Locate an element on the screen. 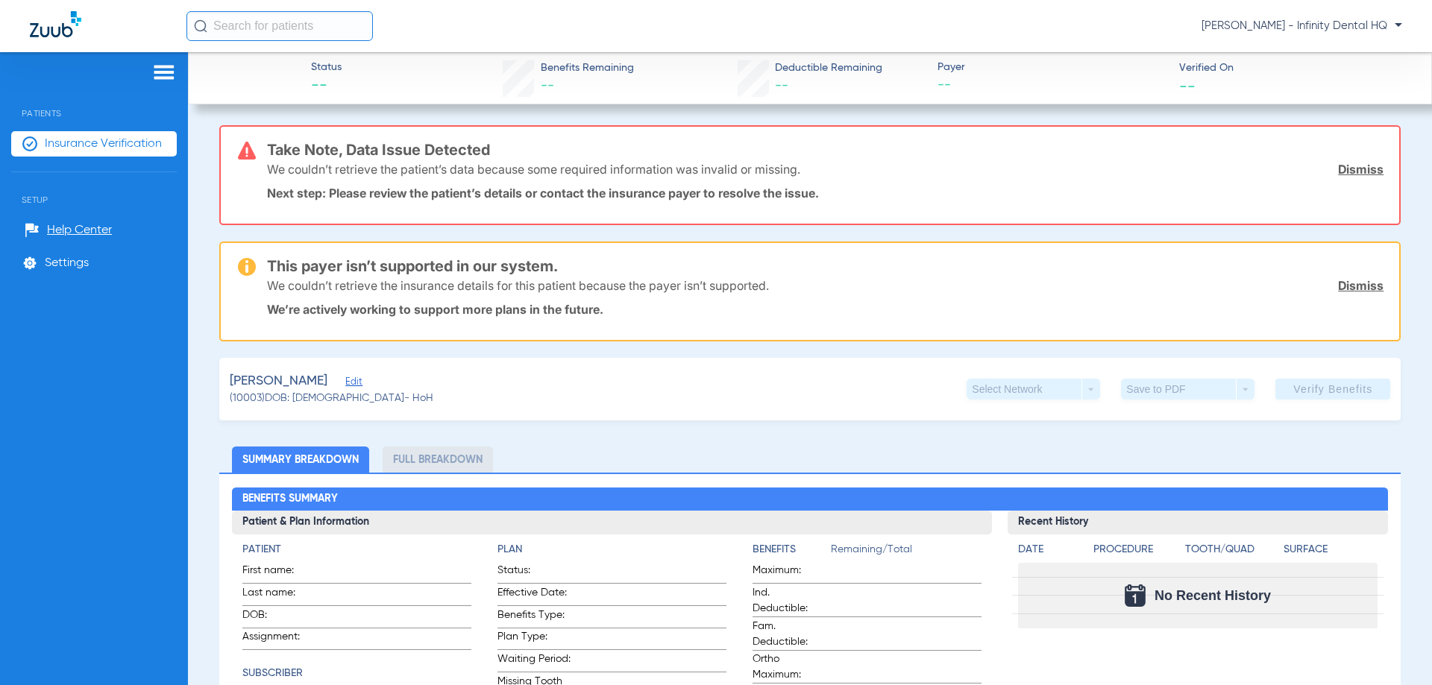 The image size is (1432, 685). app-breakdown-title: Tooth/Quad is located at coordinates (1232, 553).